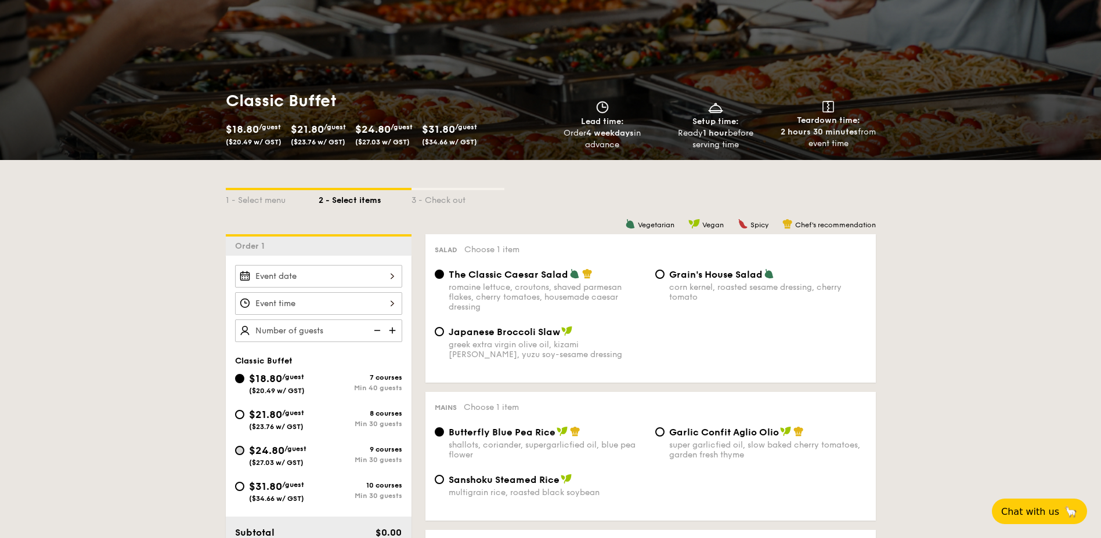  What do you see at coordinates (240, 415) in the screenshot?
I see `input: $21.80/guest($23.76 w/ GST)8 coursesMin 30 guests` at bounding box center [240, 415].